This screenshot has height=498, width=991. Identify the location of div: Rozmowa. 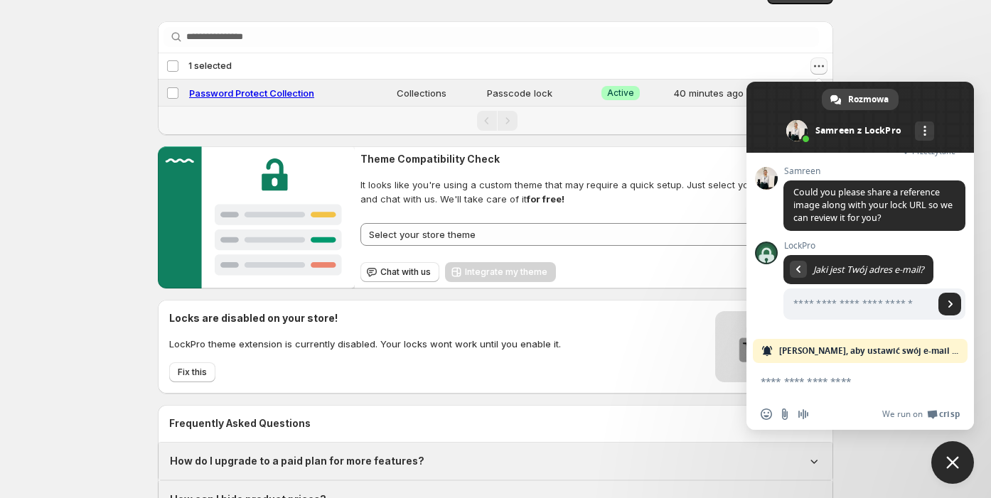
(860, 100).